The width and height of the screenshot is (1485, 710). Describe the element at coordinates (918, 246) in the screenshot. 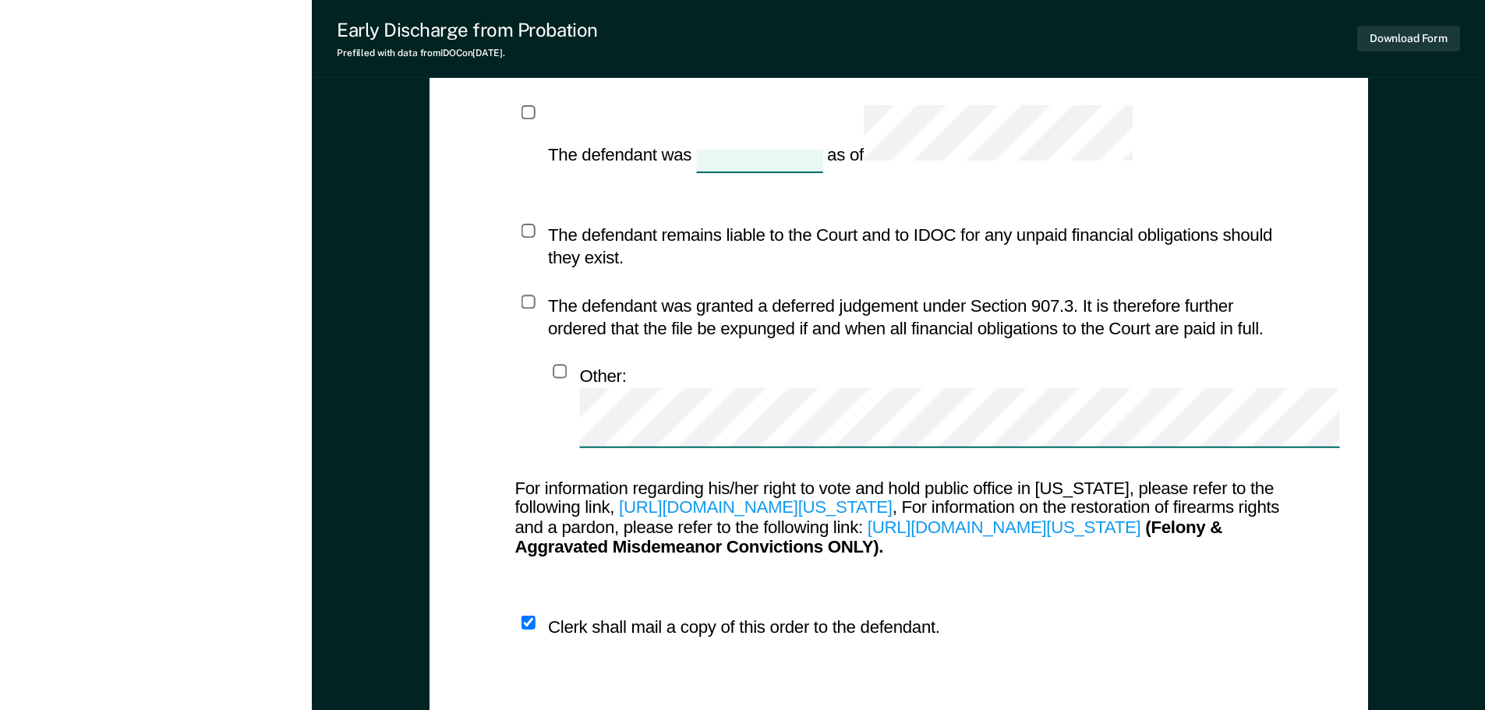

I see `div: The defendant remains liable to the Court and to IDOC for any unpaid financial obligations should...` at that location.